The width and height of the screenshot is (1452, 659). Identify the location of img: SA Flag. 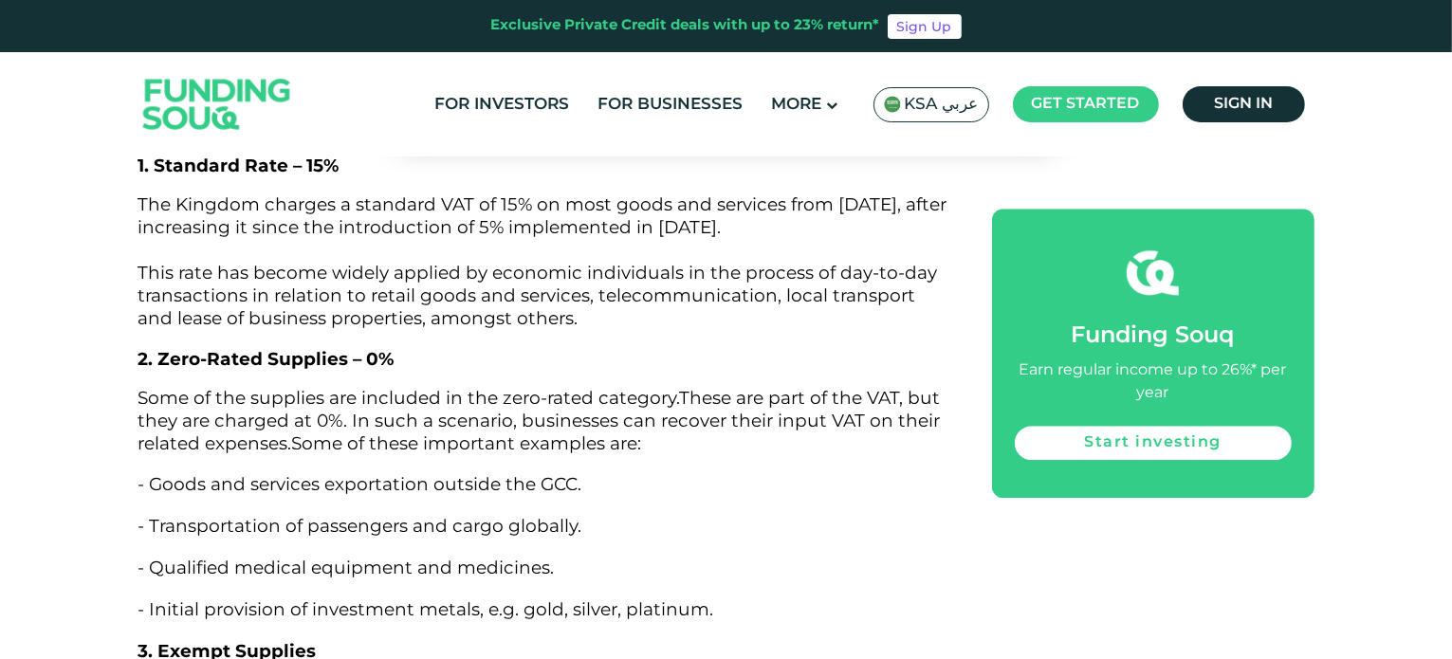
(892, 104).